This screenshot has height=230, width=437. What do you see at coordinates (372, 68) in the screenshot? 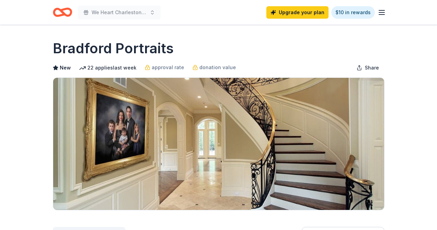
I see `span: Share` at bounding box center [372, 68].